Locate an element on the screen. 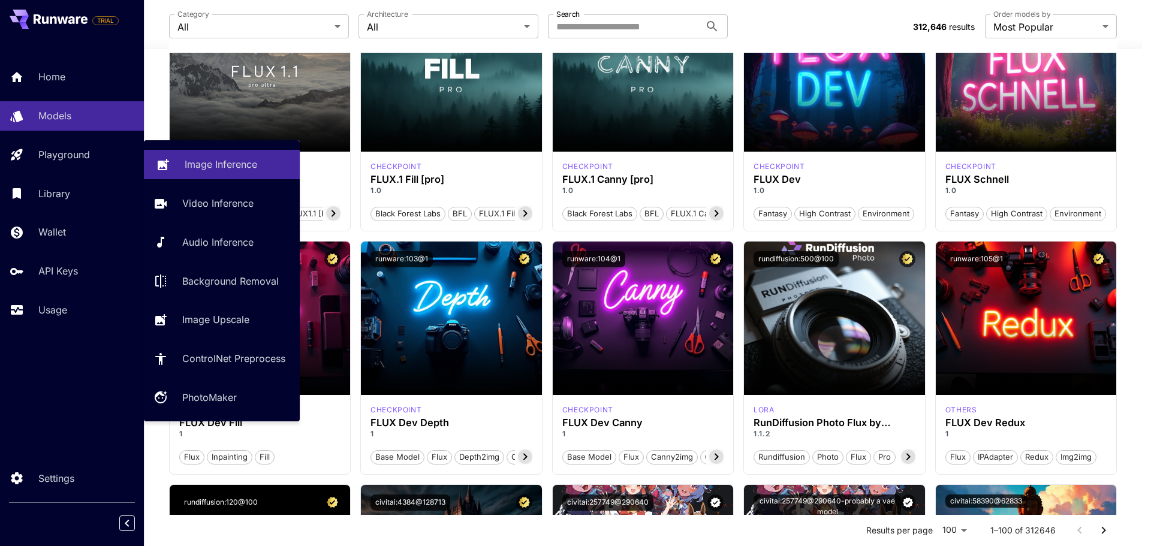  div: Chat Widget is located at coordinates (1121, 517).